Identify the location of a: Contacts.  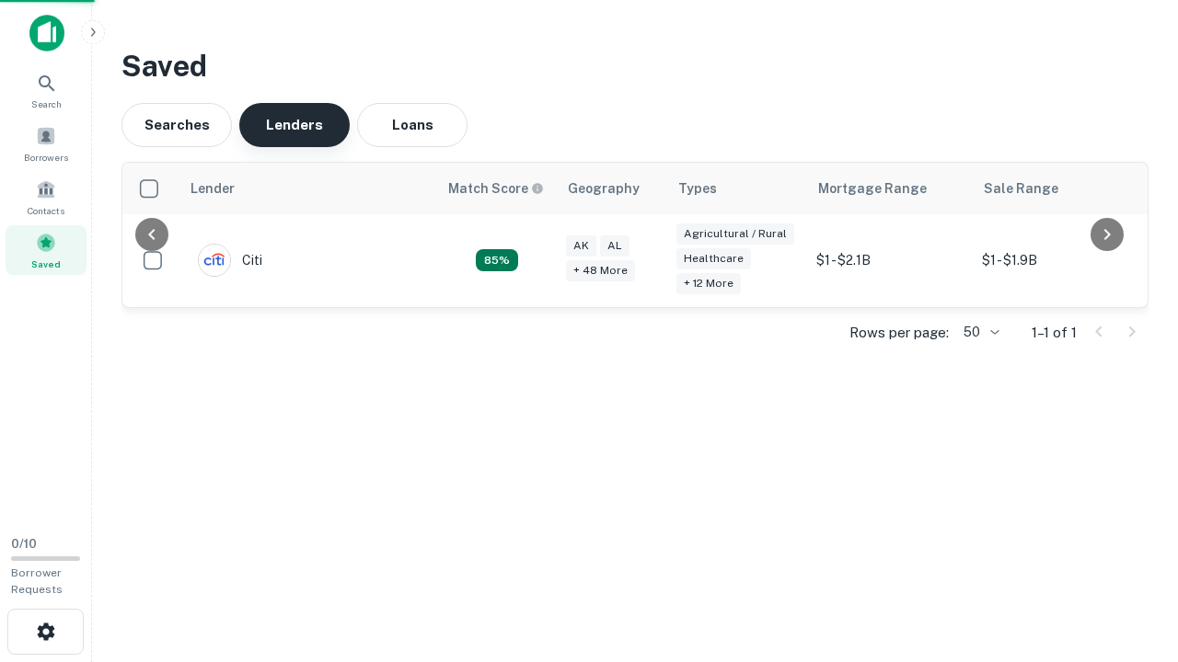
(46, 197).